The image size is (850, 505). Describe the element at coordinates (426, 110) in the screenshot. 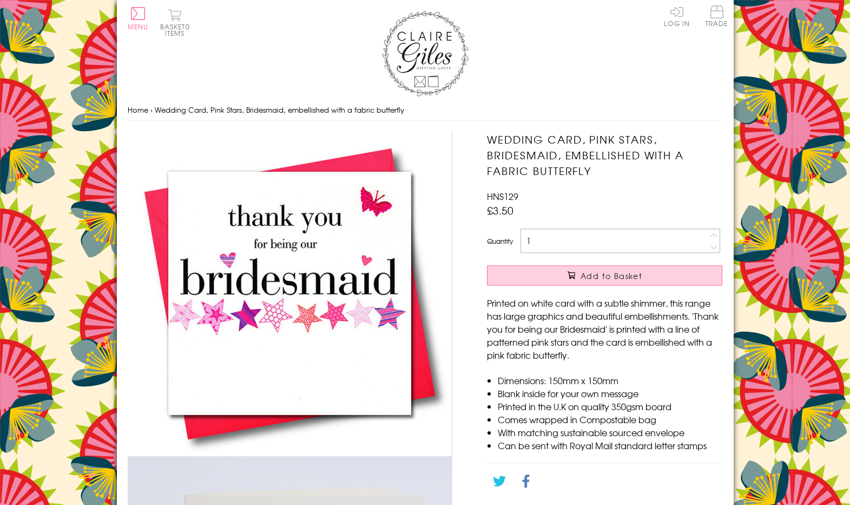

I see `nav: breadcrumbs` at that location.